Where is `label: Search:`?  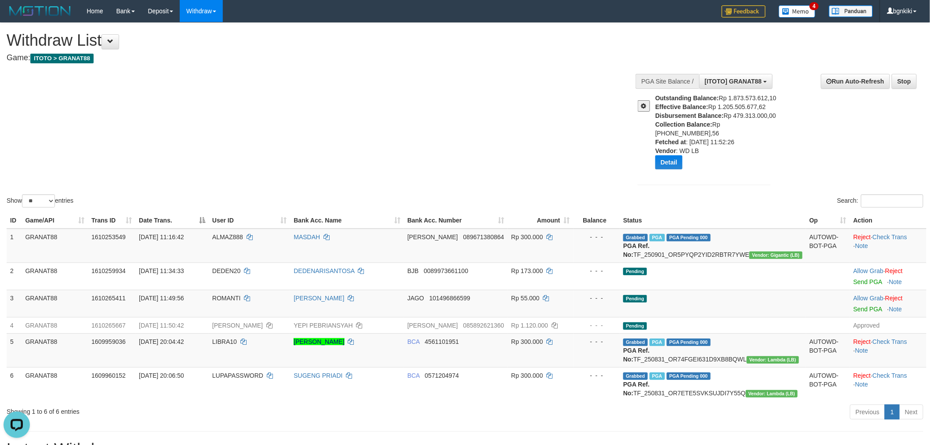 label: Search: is located at coordinates (881, 201).